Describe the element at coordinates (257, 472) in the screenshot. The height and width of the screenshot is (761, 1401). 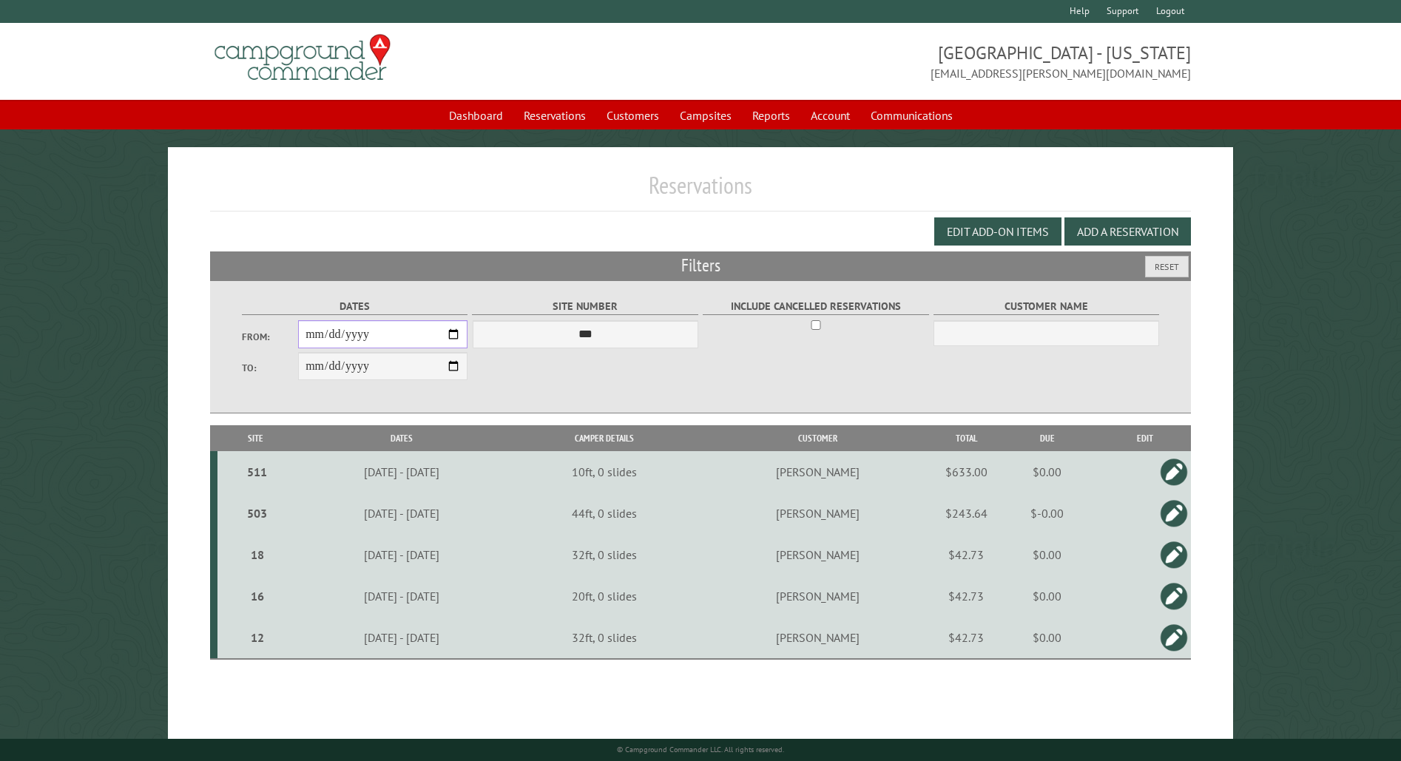
I see `div: 511` at that location.